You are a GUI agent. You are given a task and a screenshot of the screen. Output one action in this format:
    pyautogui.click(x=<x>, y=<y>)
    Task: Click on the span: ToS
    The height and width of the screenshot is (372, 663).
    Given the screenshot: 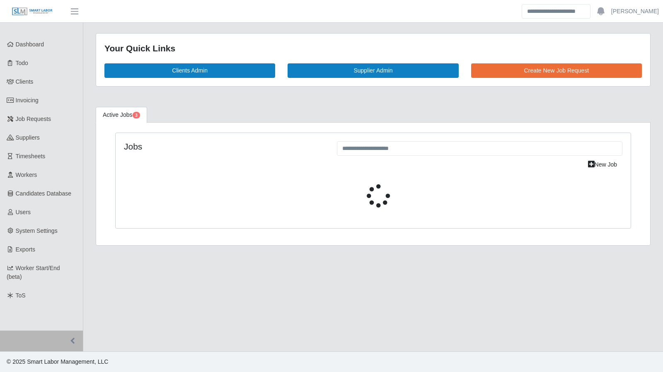 What is the action you would take?
    pyautogui.click(x=21, y=295)
    